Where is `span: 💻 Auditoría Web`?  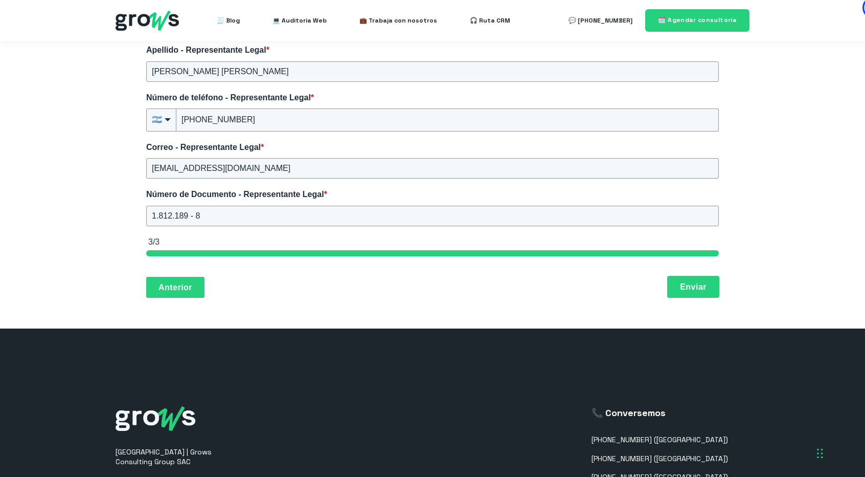
span: 💻 Auditoría Web is located at coordinates (300, 20).